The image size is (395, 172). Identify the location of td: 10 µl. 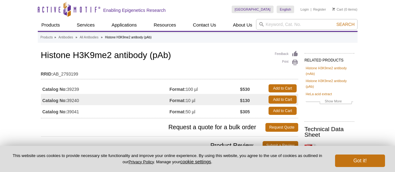
(205, 100).